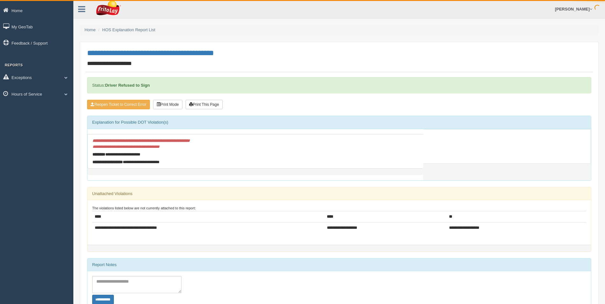  Describe the element at coordinates (339, 123) in the screenshot. I see `div: Explanation for Possible DOT Violation(s)` at that location.